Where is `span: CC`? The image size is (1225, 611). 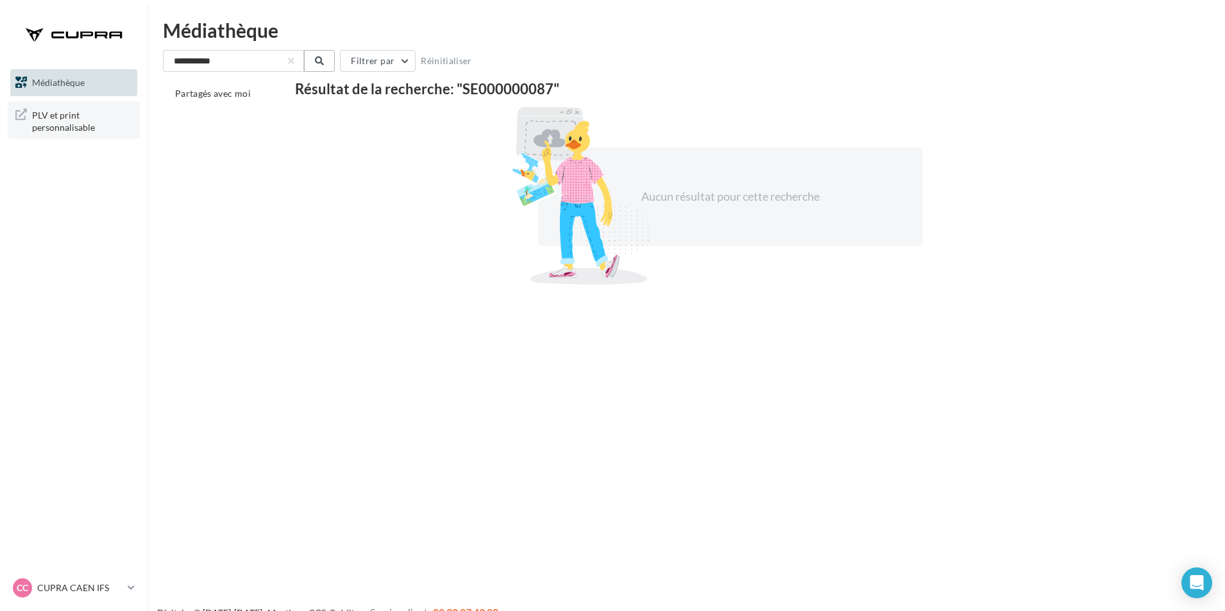
span: CC is located at coordinates (22, 588).